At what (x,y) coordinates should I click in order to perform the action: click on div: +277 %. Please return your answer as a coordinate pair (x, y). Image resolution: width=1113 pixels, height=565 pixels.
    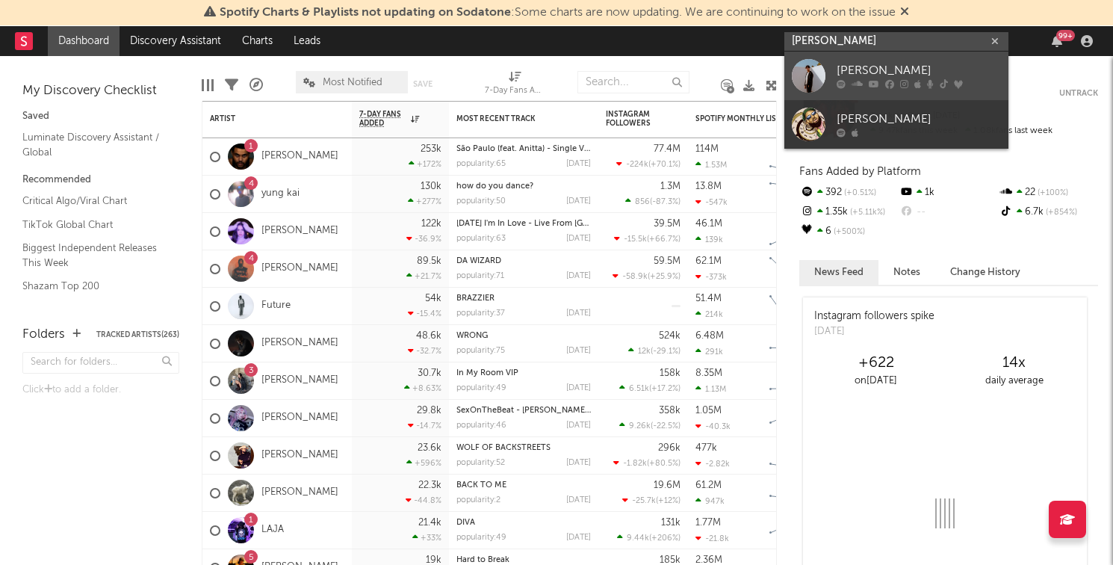
    Looking at the image, I should click on (424, 201).